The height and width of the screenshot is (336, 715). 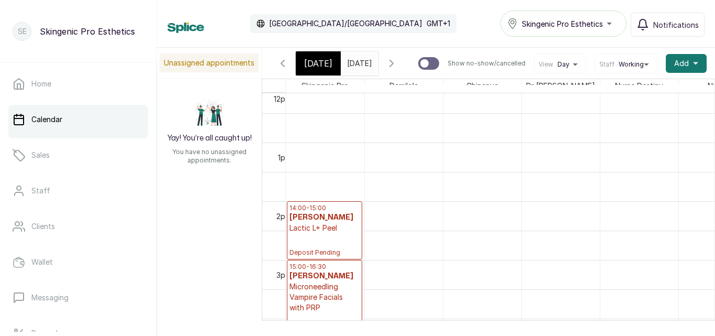 What do you see at coordinates (78, 84) in the screenshot?
I see `a: Home` at bounding box center [78, 84].